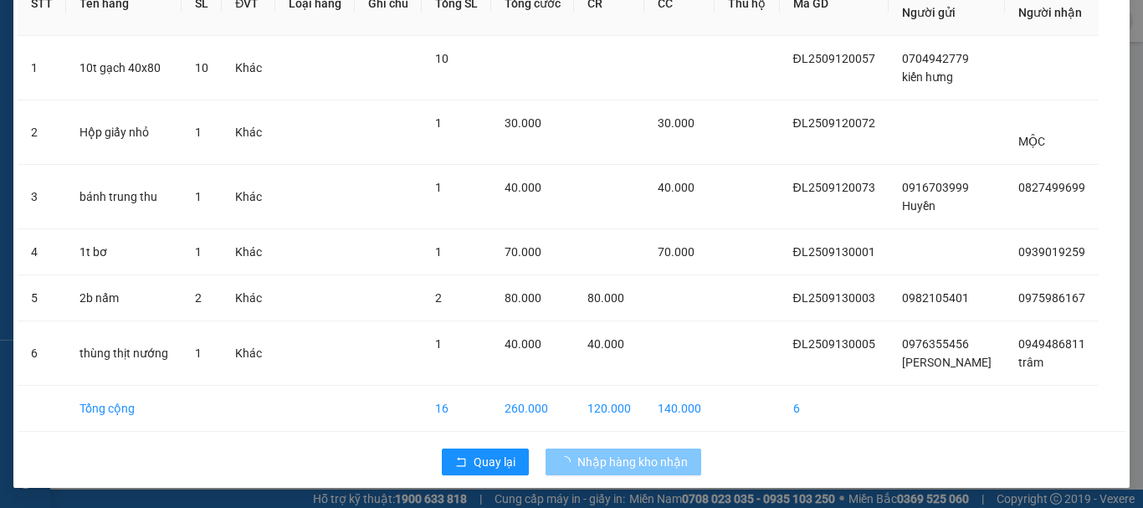 The width and height of the screenshot is (1143, 508). I want to click on span: 0949486811, so click(1052, 344).